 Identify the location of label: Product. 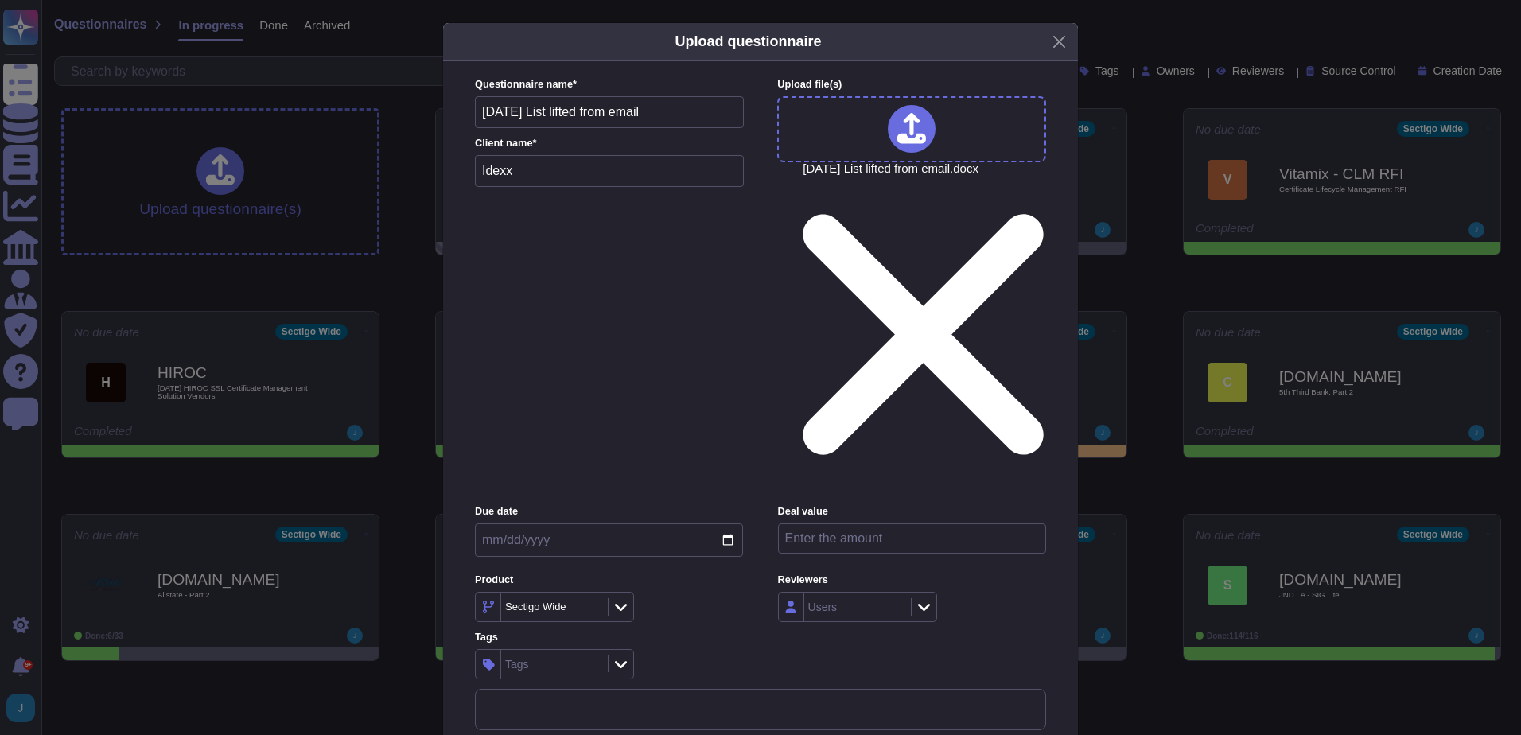
(609, 580).